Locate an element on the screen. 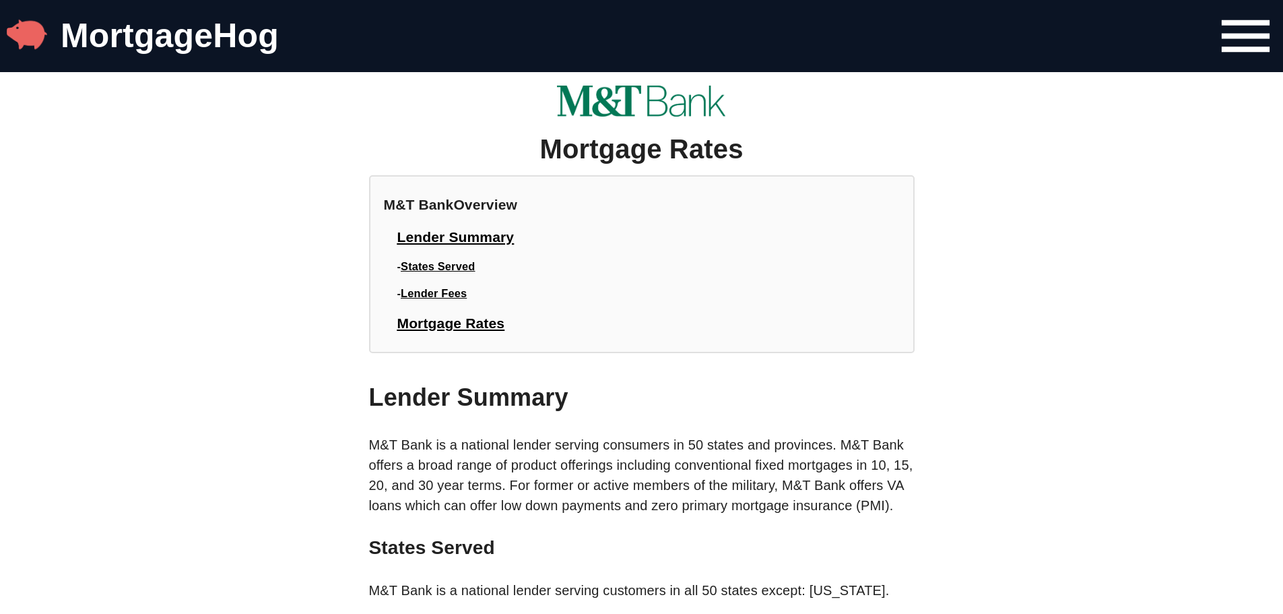 This screenshot has height=614, width=1283. a: Mortgage Rates is located at coordinates (451, 323).